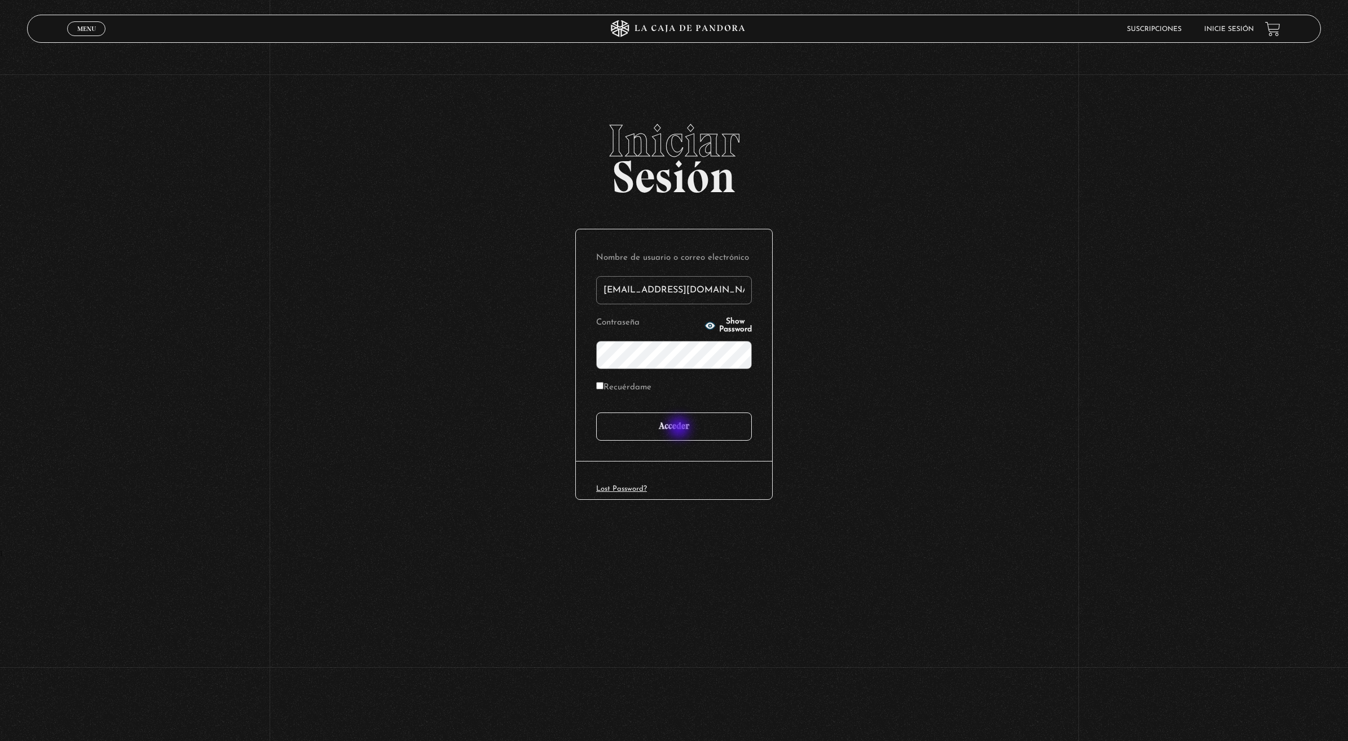  I want to click on span: Show Password, so click(735, 326).